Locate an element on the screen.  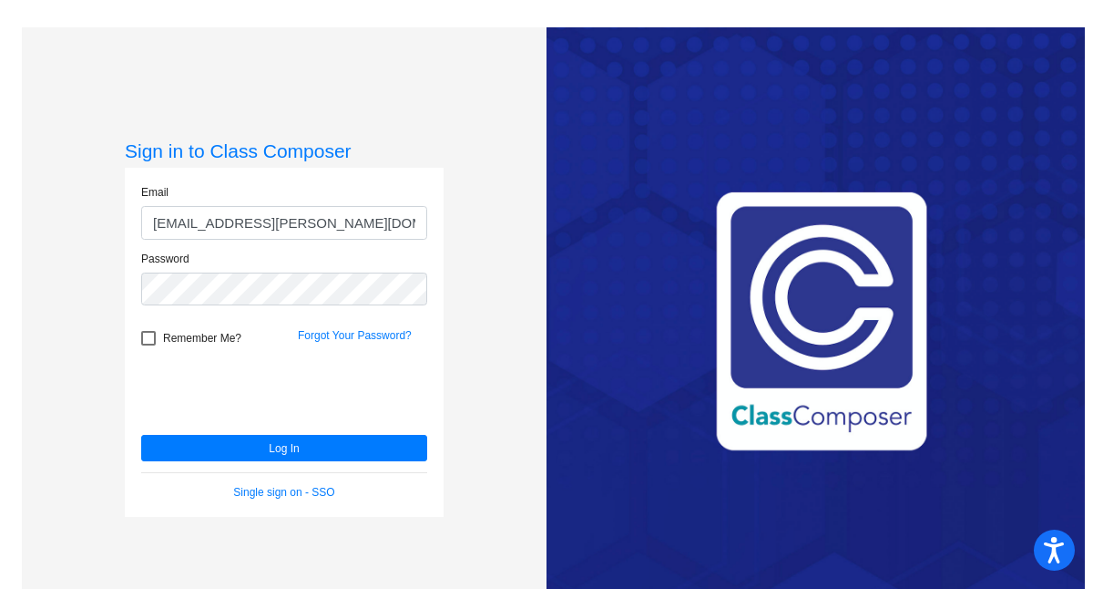
a: Single sign on - SSO is located at coordinates (283, 492).